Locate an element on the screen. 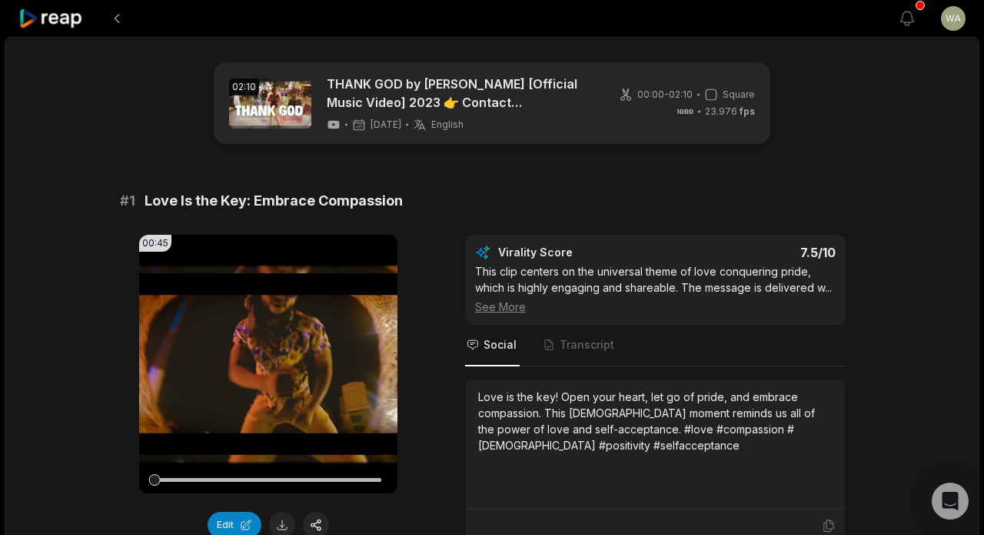 Image resolution: width=984 pixels, height=535 pixels. span: English is located at coordinates (448, 125).